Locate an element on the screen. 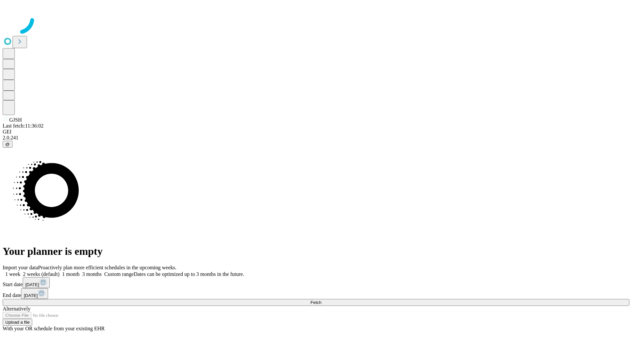  button: Upload a file is located at coordinates (17, 322).